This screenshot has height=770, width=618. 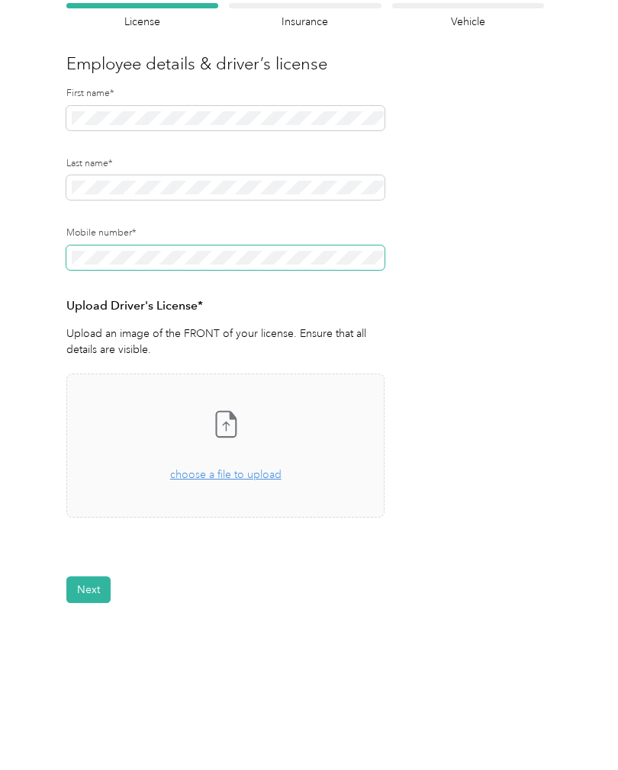 What do you see at coordinates (225, 94) in the screenshot?
I see `label: First name*` at bounding box center [225, 94].